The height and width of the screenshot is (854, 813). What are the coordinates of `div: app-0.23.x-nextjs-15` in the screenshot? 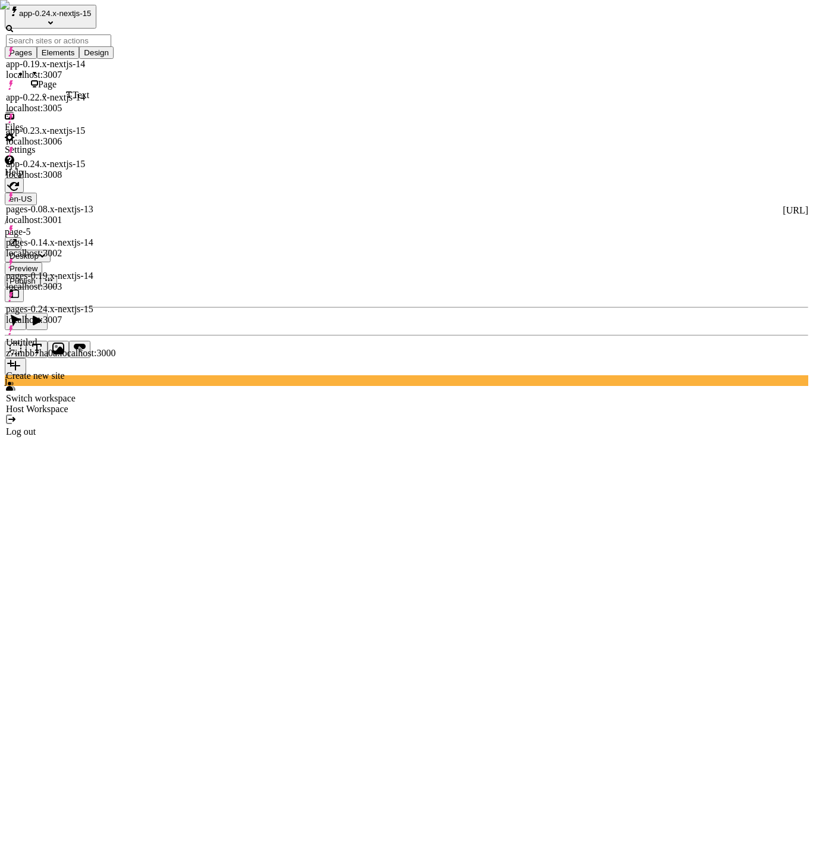 It's located at (61, 131).